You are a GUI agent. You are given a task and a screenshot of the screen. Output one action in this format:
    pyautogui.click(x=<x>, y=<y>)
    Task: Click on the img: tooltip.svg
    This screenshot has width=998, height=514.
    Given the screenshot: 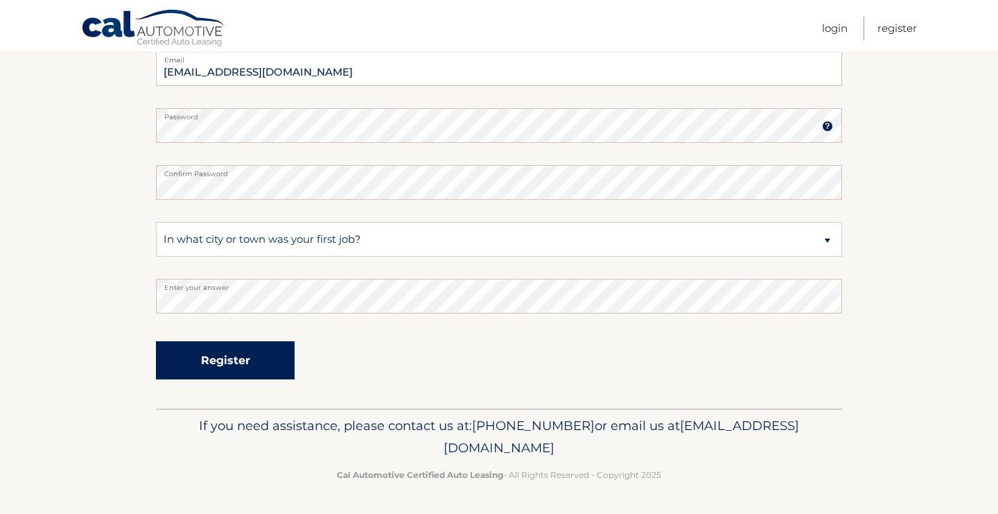 What is the action you would take?
    pyautogui.click(x=828, y=126)
    